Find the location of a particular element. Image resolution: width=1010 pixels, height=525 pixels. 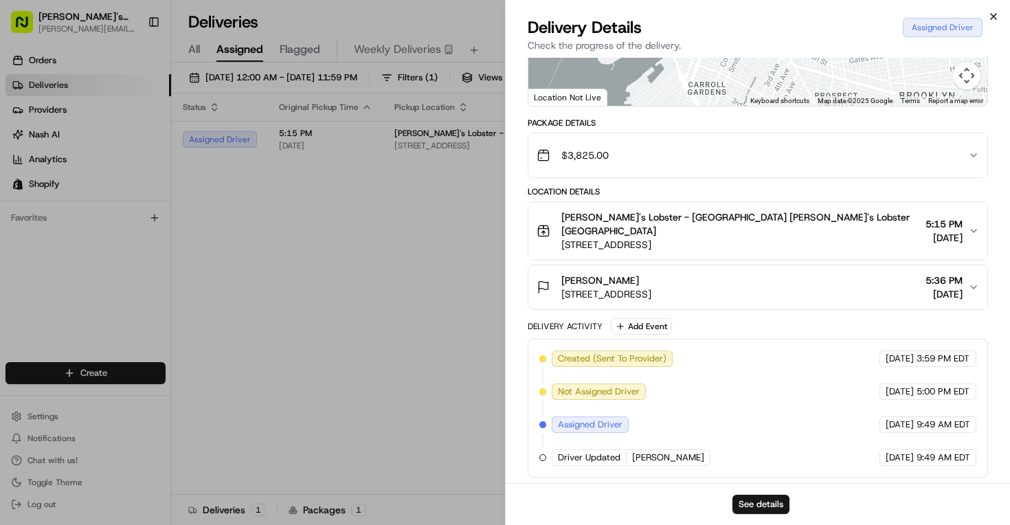

div: Past conversations is located at coordinates (51, 184).